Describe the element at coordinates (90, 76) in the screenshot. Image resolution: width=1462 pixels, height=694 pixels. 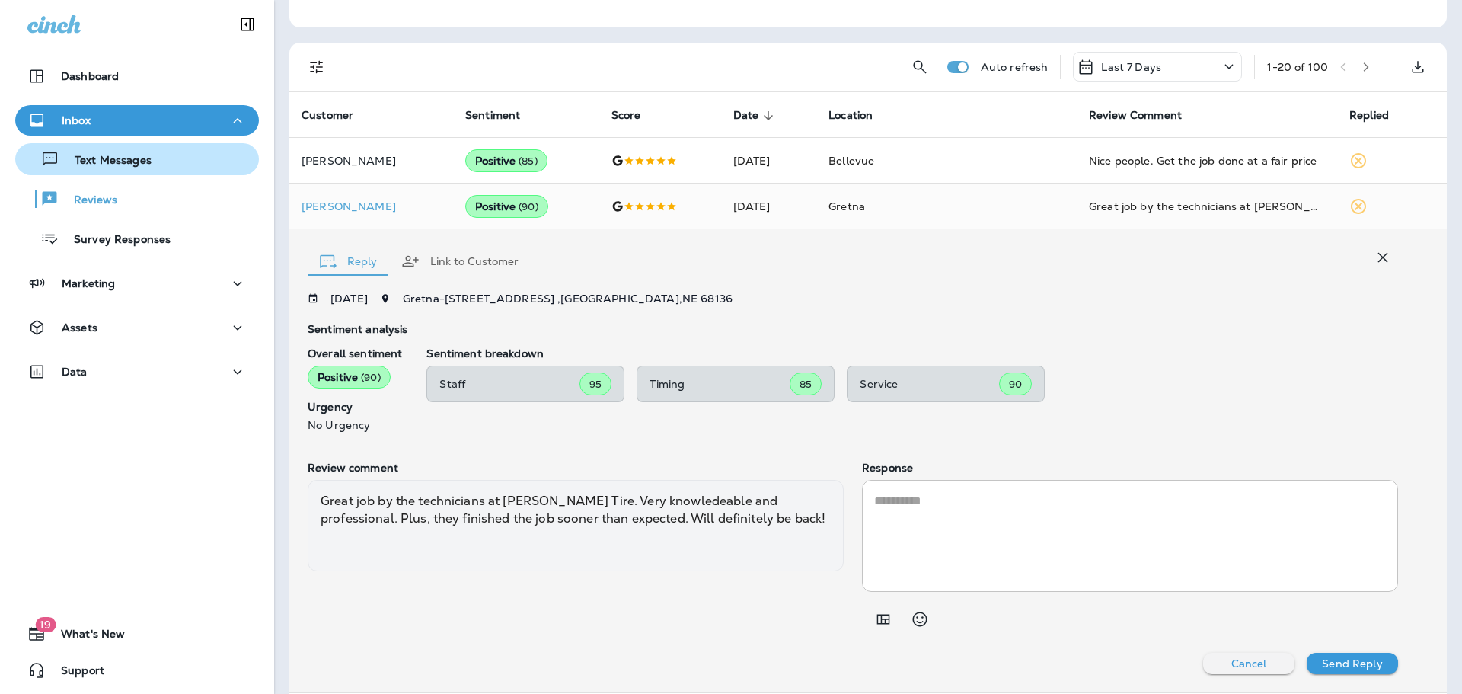
I see `p: Dashboard` at that location.